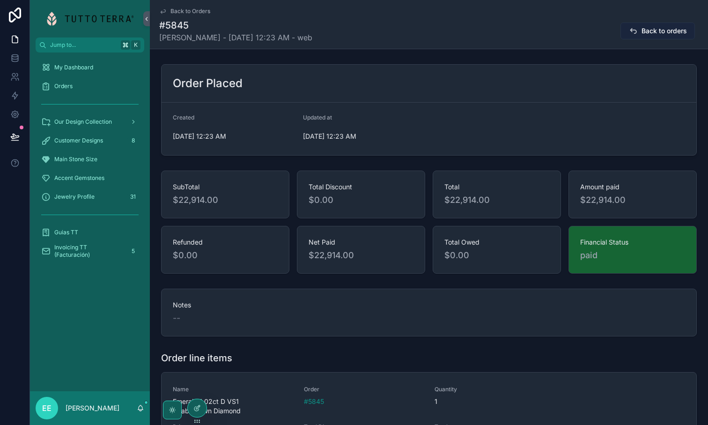  Describe the element at coordinates (314, 401) in the screenshot. I see `a: #5845` at that location.